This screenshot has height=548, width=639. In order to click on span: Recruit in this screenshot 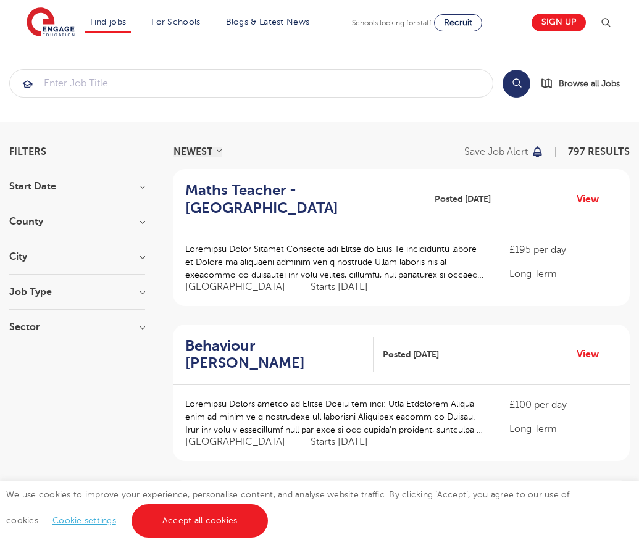, I will do `click(458, 22)`.